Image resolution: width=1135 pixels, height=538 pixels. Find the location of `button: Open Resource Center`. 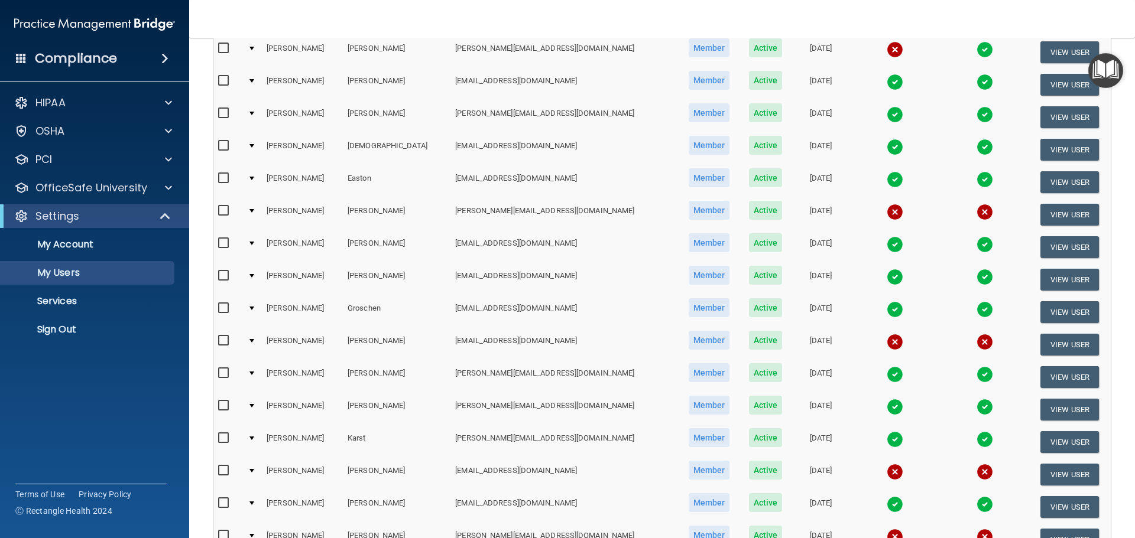

button: Open Resource Center is located at coordinates (1105, 70).